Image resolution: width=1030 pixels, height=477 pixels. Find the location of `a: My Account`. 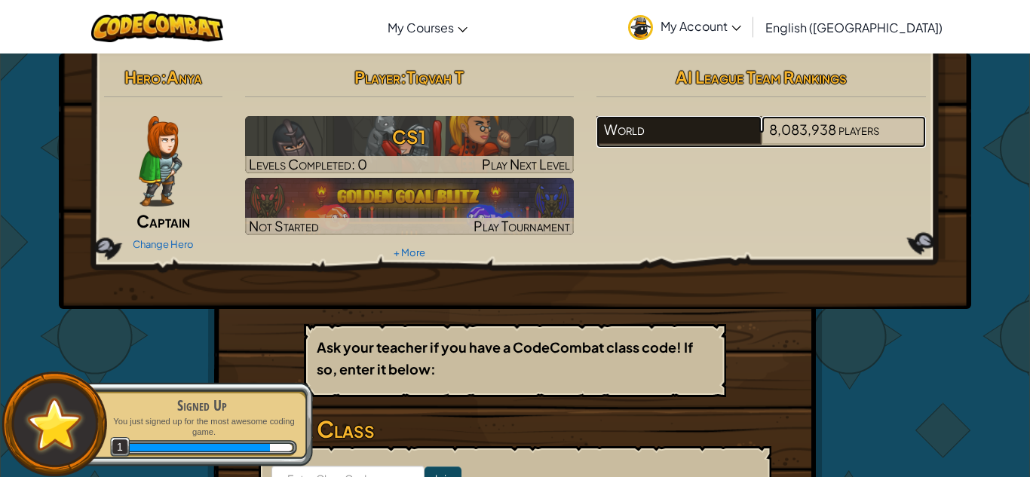

a: My Account is located at coordinates (685, 26).